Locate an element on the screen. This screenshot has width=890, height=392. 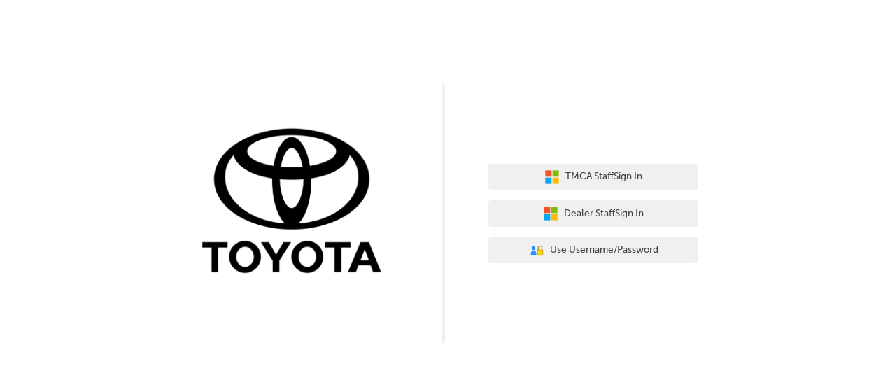
span: TMCA Staff Sign In is located at coordinates (604, 176).